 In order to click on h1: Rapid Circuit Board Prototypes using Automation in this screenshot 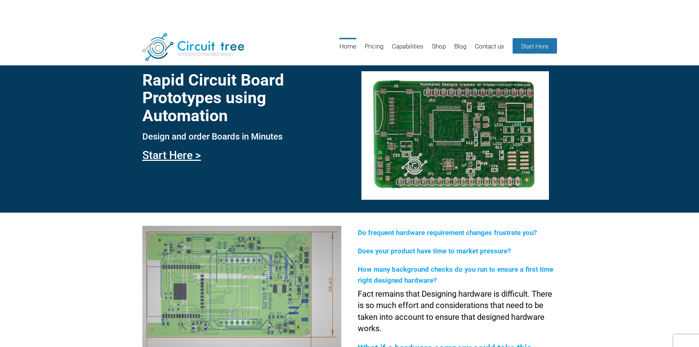, I will do `click(242, 98)`.